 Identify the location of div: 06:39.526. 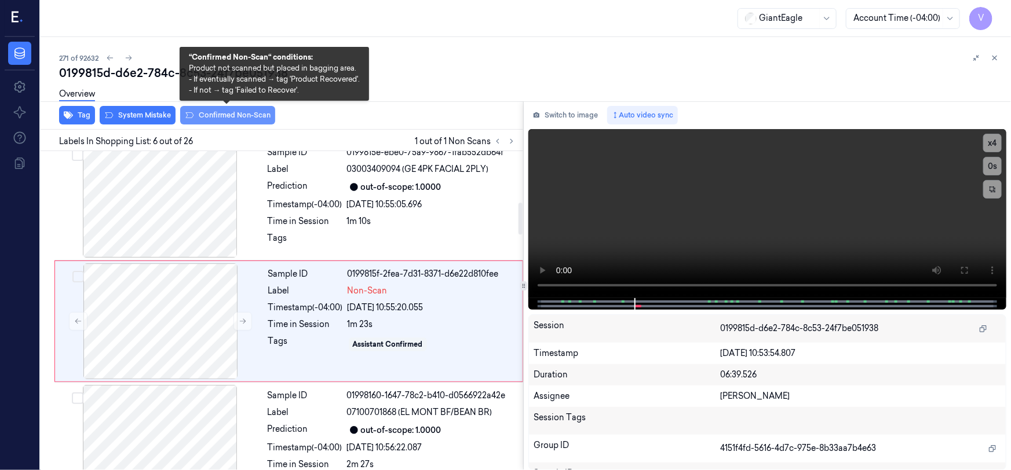
(861, 375).